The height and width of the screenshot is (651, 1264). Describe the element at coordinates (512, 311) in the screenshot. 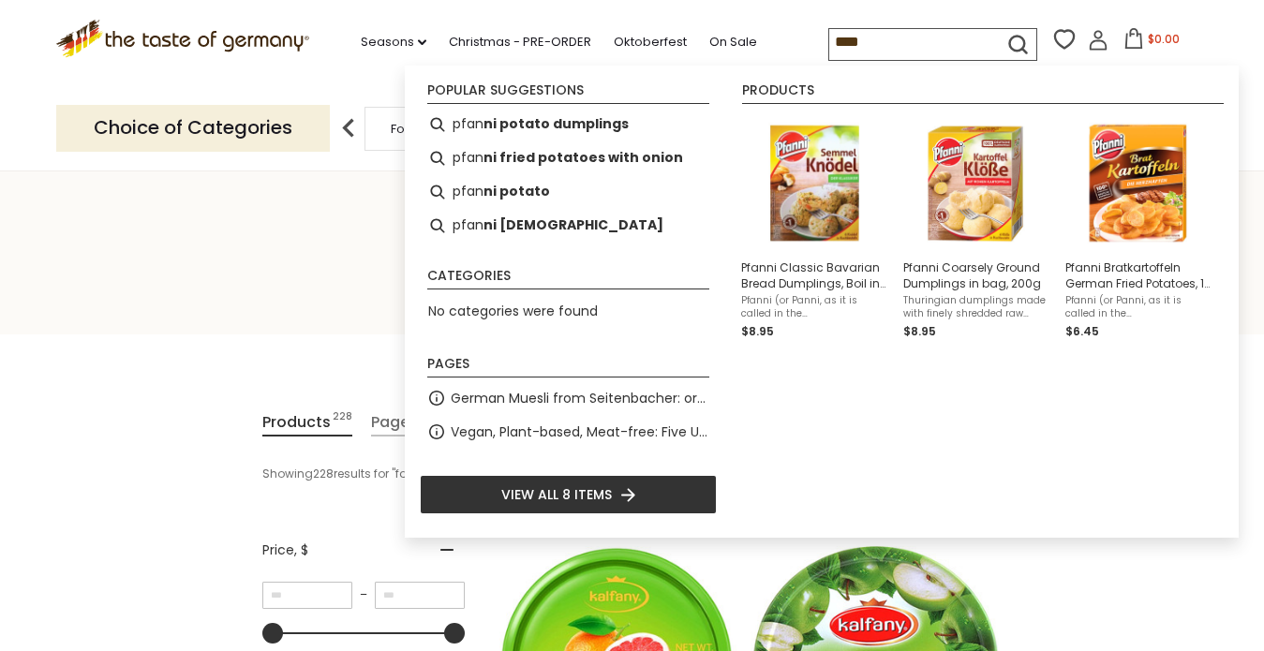

I see `span: No categories were found` at that location.